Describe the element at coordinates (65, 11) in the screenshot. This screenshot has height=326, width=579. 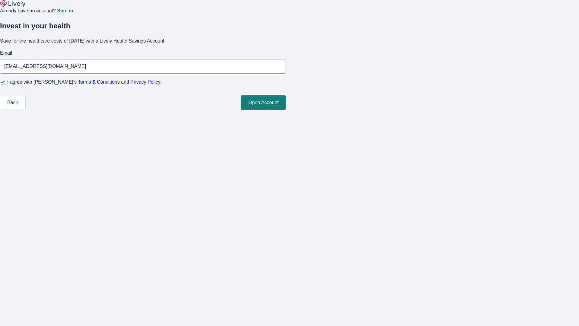
I see `a: Sign in` at that location.